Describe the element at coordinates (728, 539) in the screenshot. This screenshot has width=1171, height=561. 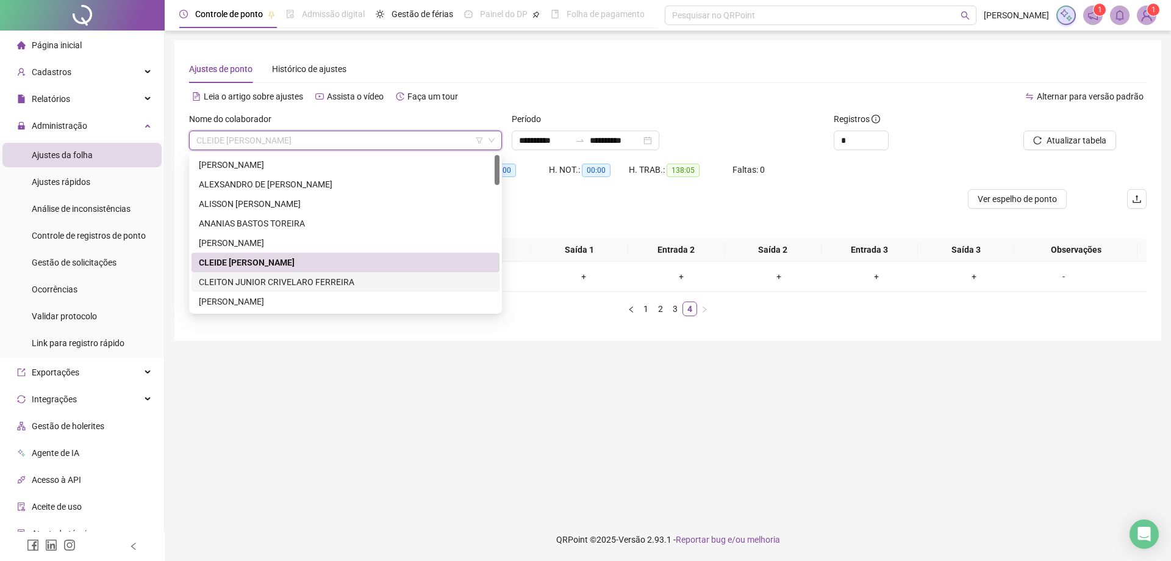
I see `span: Reportar bug e/ou melhoria` at that location.